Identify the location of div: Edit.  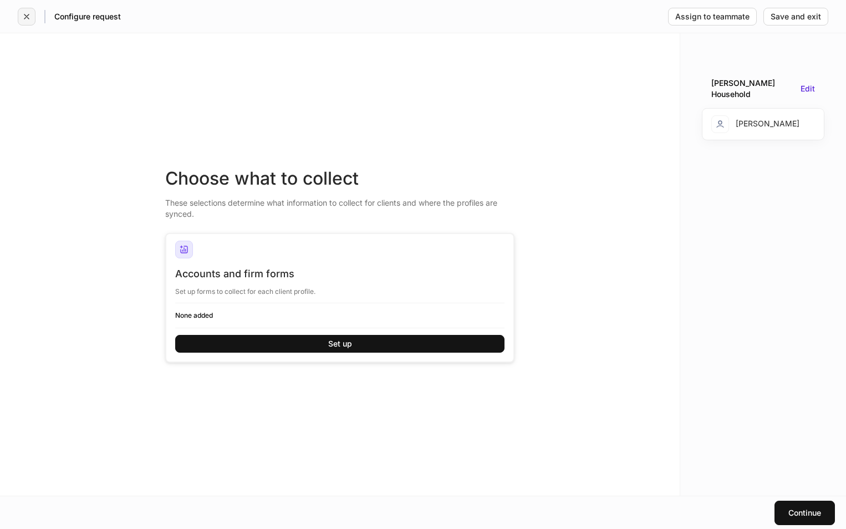
(808, 89).